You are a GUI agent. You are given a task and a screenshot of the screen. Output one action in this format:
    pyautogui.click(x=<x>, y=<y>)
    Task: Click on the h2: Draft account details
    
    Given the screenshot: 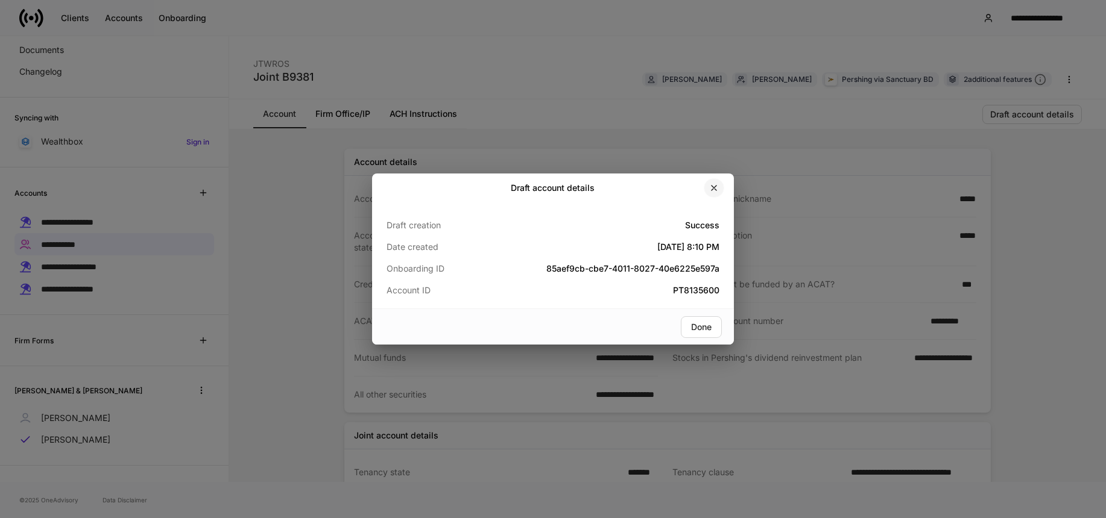 What is the action you would take?
    pyautogui.click(x=553, y=188)
    